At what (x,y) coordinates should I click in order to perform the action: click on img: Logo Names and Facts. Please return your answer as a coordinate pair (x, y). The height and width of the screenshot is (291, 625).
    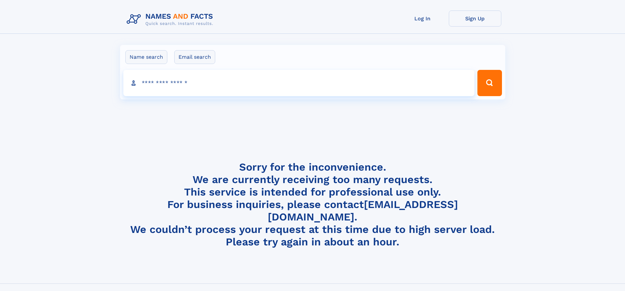
    Looking at the image, I should click on (171, 19).